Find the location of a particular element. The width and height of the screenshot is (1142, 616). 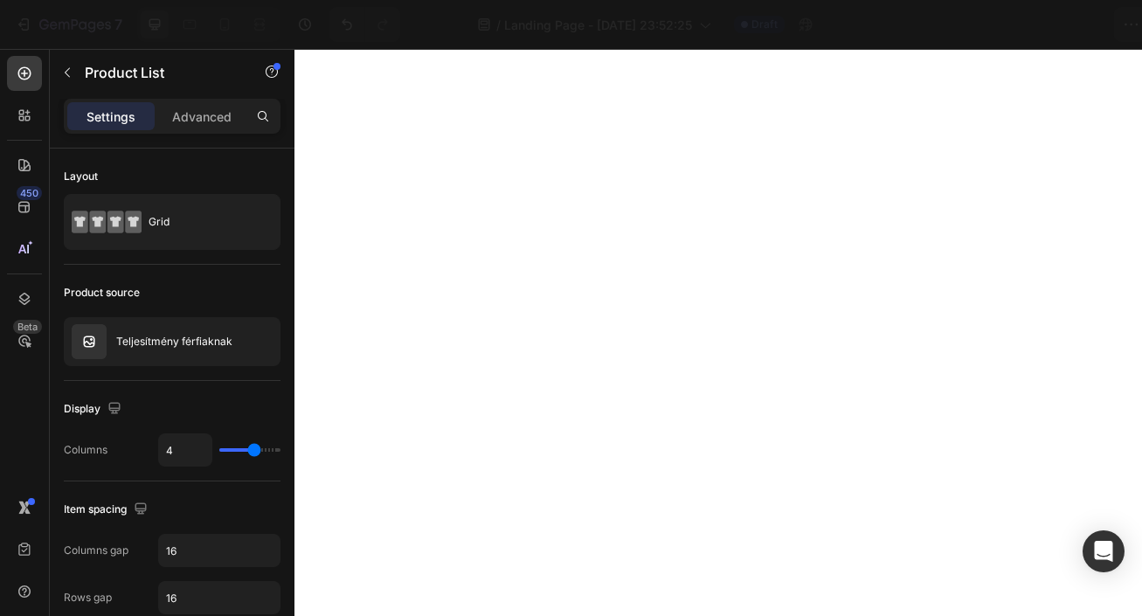

div: Undo/Redo is located at coordinates (364, 24).